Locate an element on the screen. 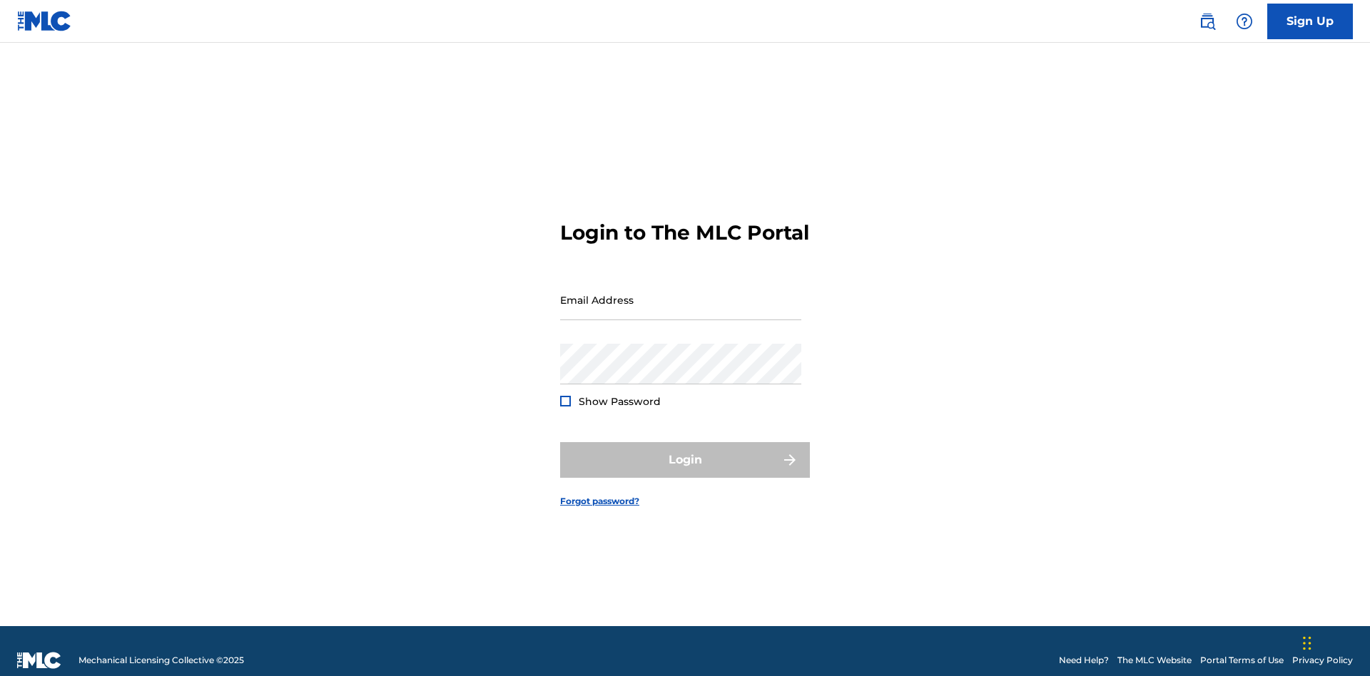 The height and width of the screenshot is (676, 1370). div: Drag is located at coordinates (1307, 643).